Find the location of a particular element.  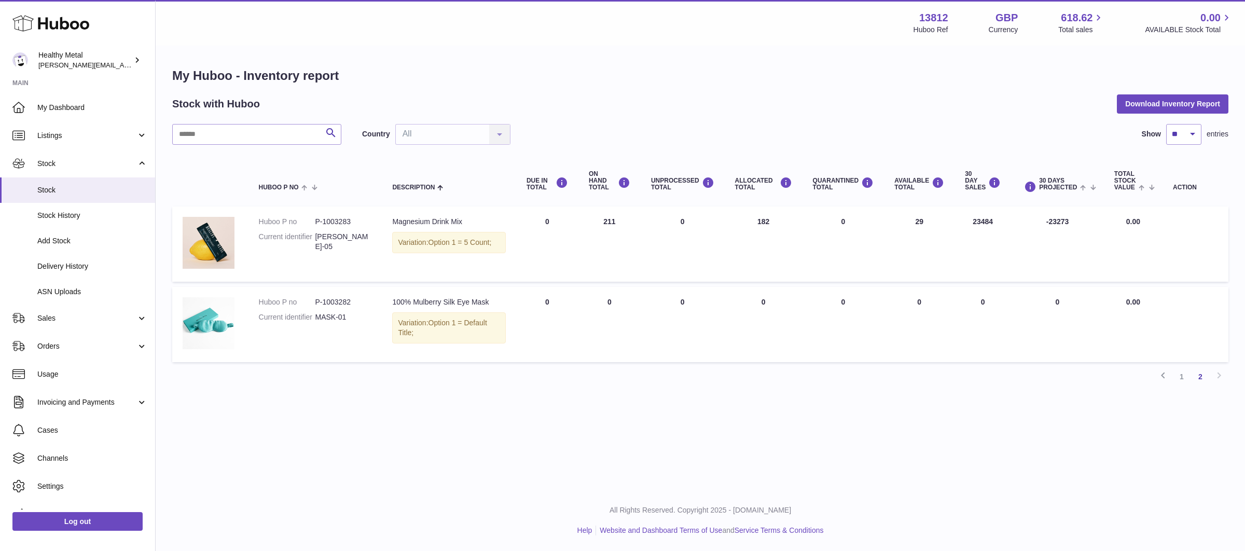

span: Usage is located at coordinates (92, 374).